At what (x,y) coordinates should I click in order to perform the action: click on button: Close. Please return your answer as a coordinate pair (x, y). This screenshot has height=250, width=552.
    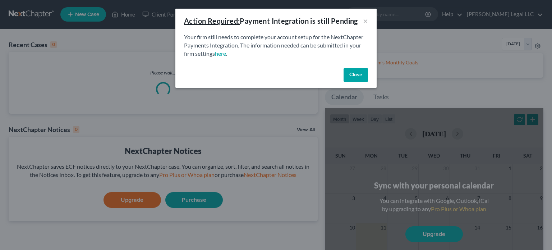
    Looking at the image, I should click on (356, 75).